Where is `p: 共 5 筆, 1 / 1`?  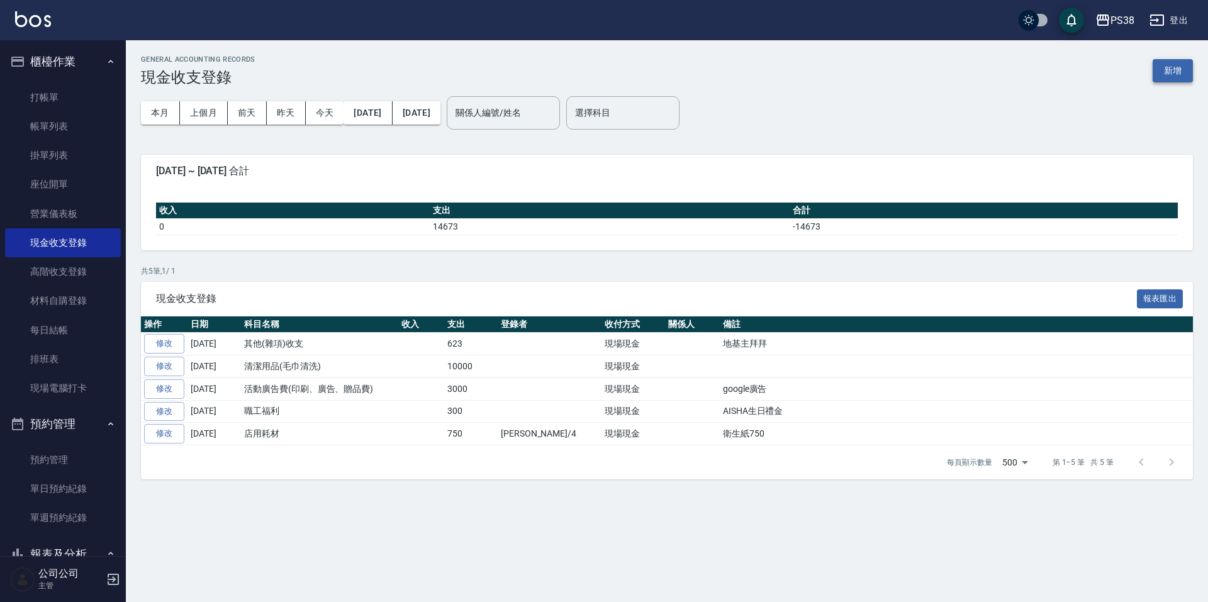 p: 共 5 筆, 1 / 1 is located at coordinates (667, 271).